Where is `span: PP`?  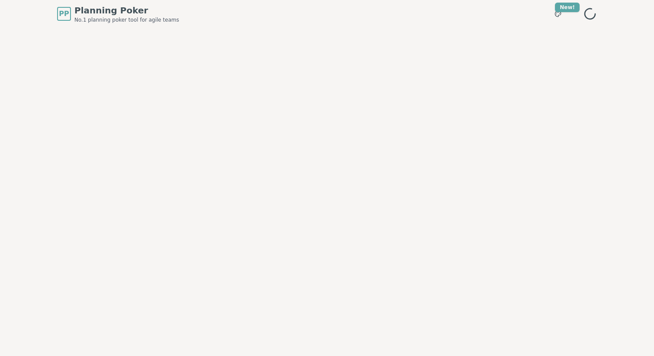 span: PP is located at coordinates (64, 14).